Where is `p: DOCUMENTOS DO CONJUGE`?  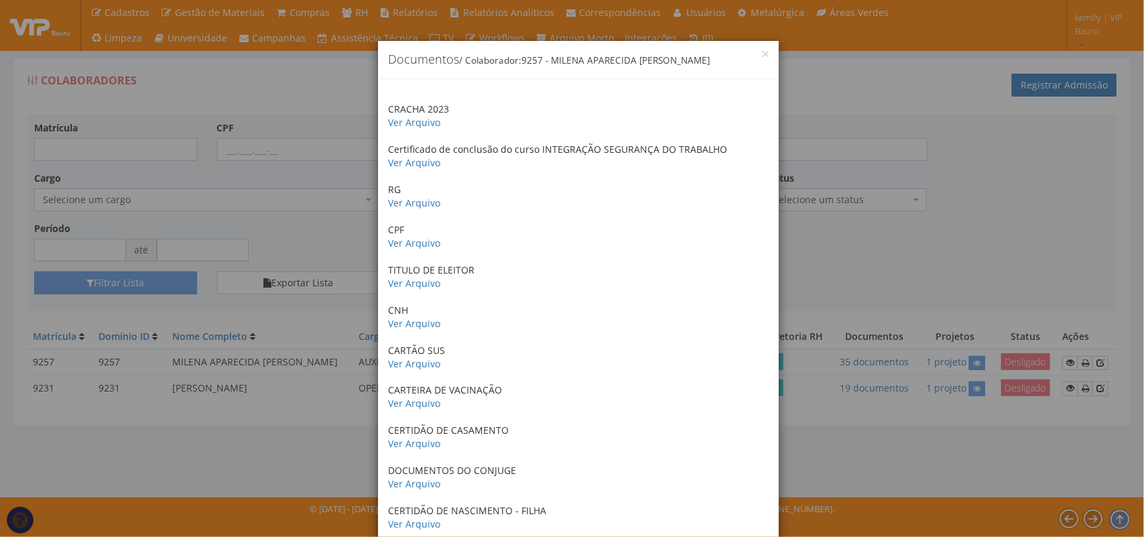 p: DOCUMENTOS DO CONJUGE is located at coordinates (578, 477).